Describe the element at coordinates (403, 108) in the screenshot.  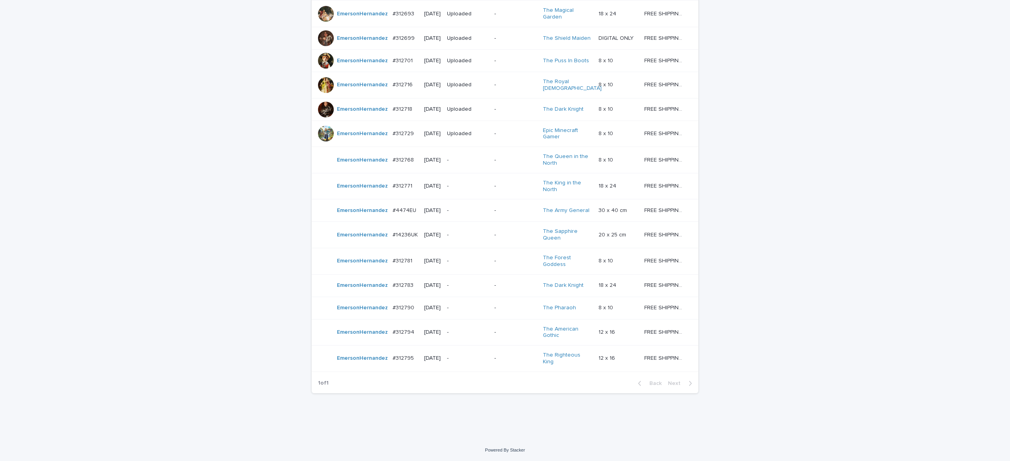
I see `p: #312718` at that location.